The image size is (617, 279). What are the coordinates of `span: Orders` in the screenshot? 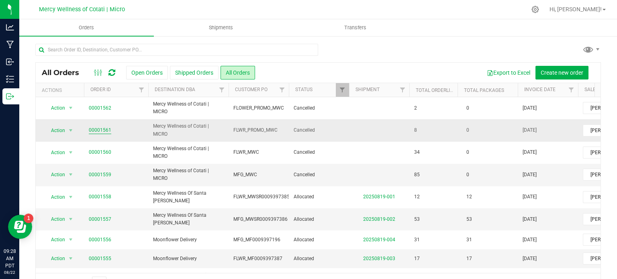 It's located at (86, 28).